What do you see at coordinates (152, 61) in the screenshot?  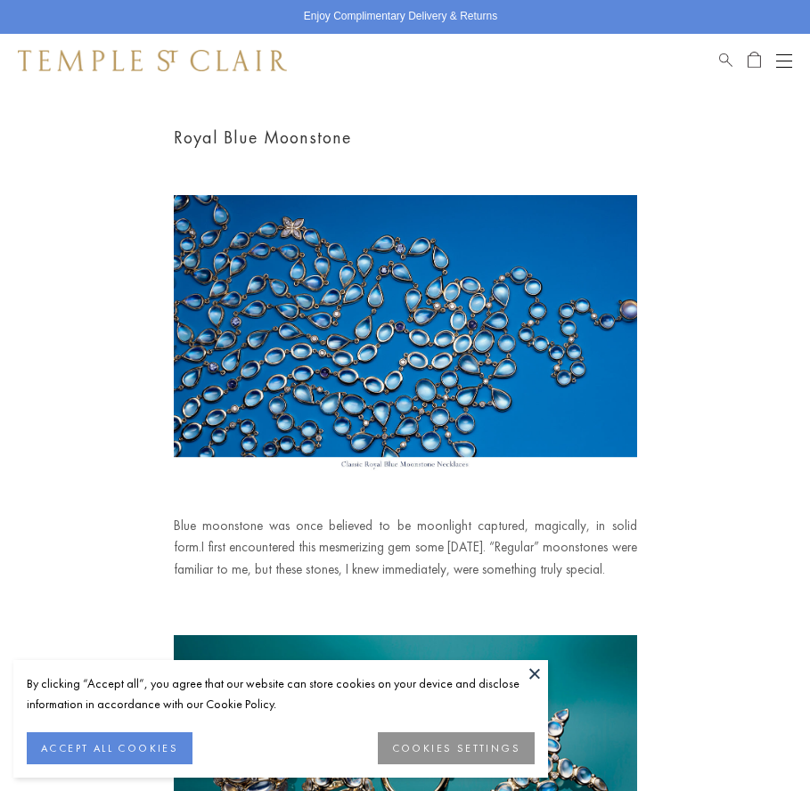 I see `img: Temple St. Clair` at bounding box center [152, 61].